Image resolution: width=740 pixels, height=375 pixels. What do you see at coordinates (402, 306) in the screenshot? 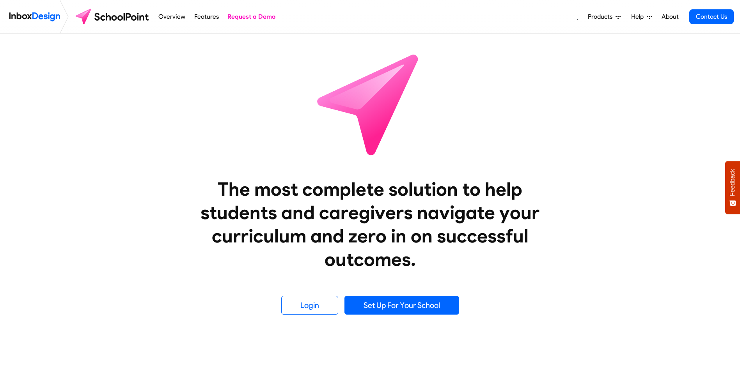
I see `a: Set Up For Your School` at bounding box center [402, 306].